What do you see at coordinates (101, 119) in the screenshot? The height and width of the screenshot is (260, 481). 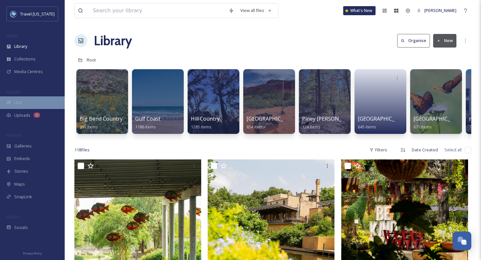 I see `span: Big Bend Country` at bounding box center [101, 119].